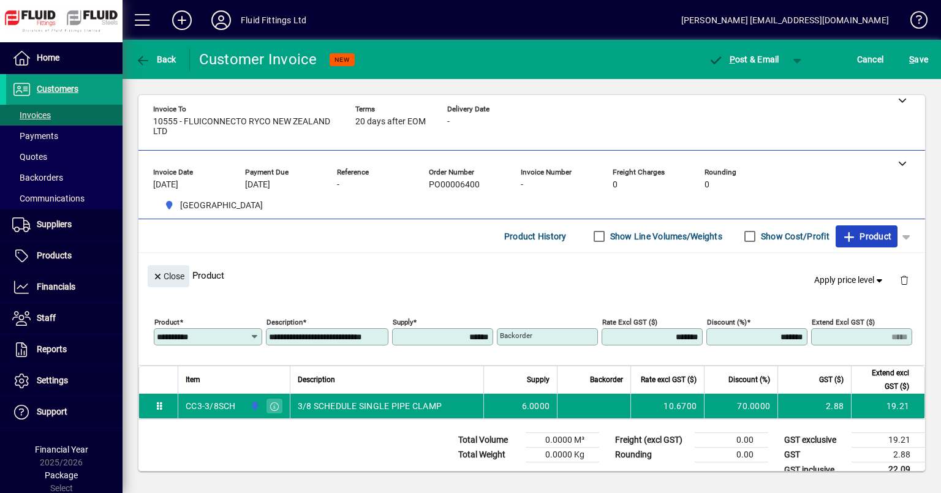 Image resolution: width=941 pixels, height=493 pixels. I want to click on span: Product, so click(866, 236).